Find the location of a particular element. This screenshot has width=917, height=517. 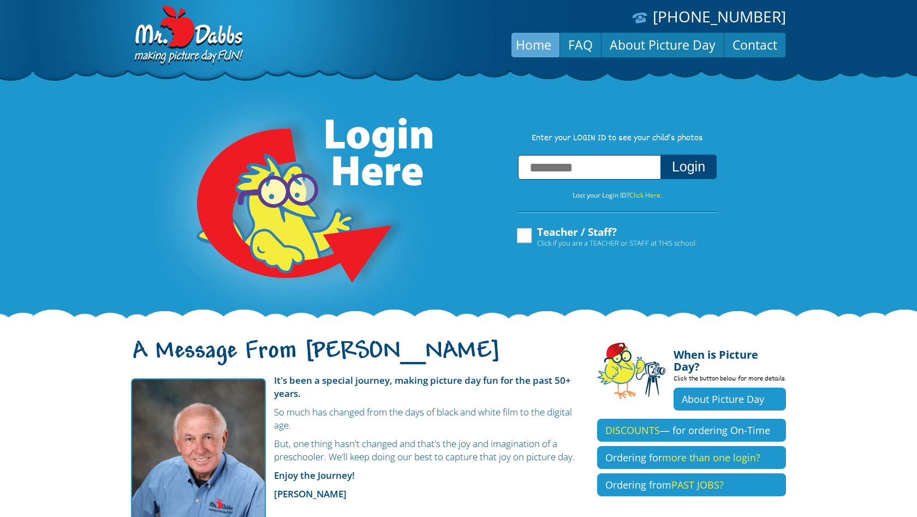

p: Click the button below for more details. is located at coordinates (729, 380).